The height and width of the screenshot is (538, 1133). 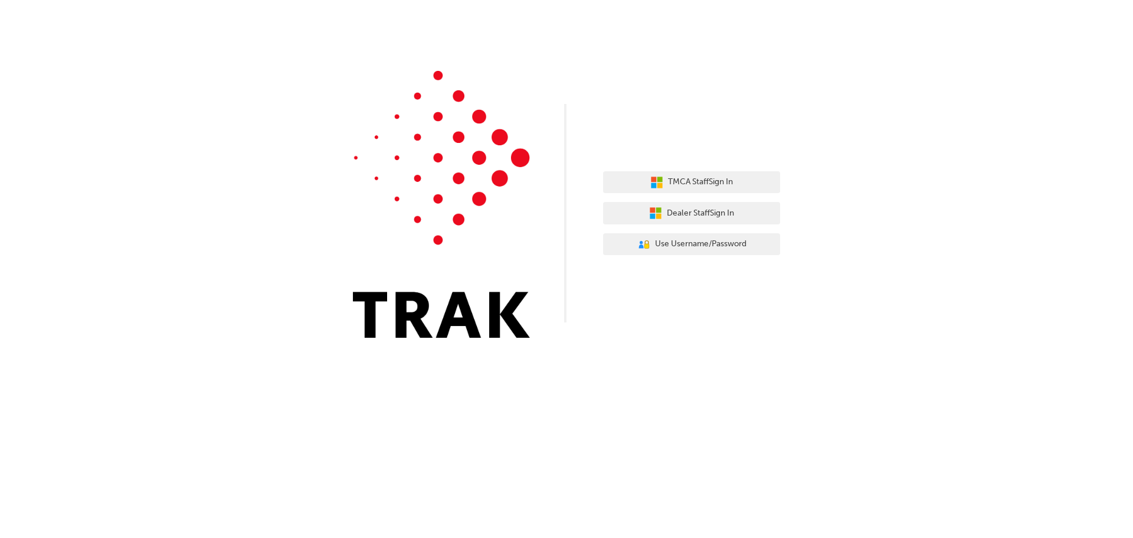 I want to click on button: Use Username/Password, so click(x=692, y=244).